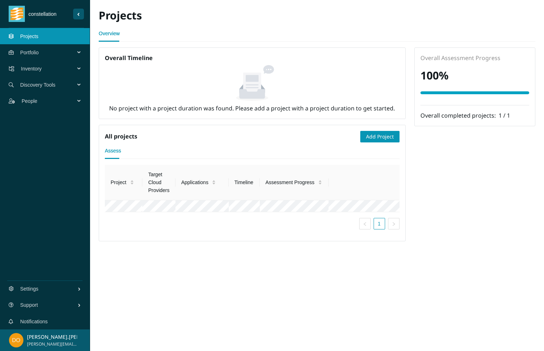  What do you see at coordinates (118, 183) in the screenshot?
I see `span: Project` at bounding box center [118, 183].